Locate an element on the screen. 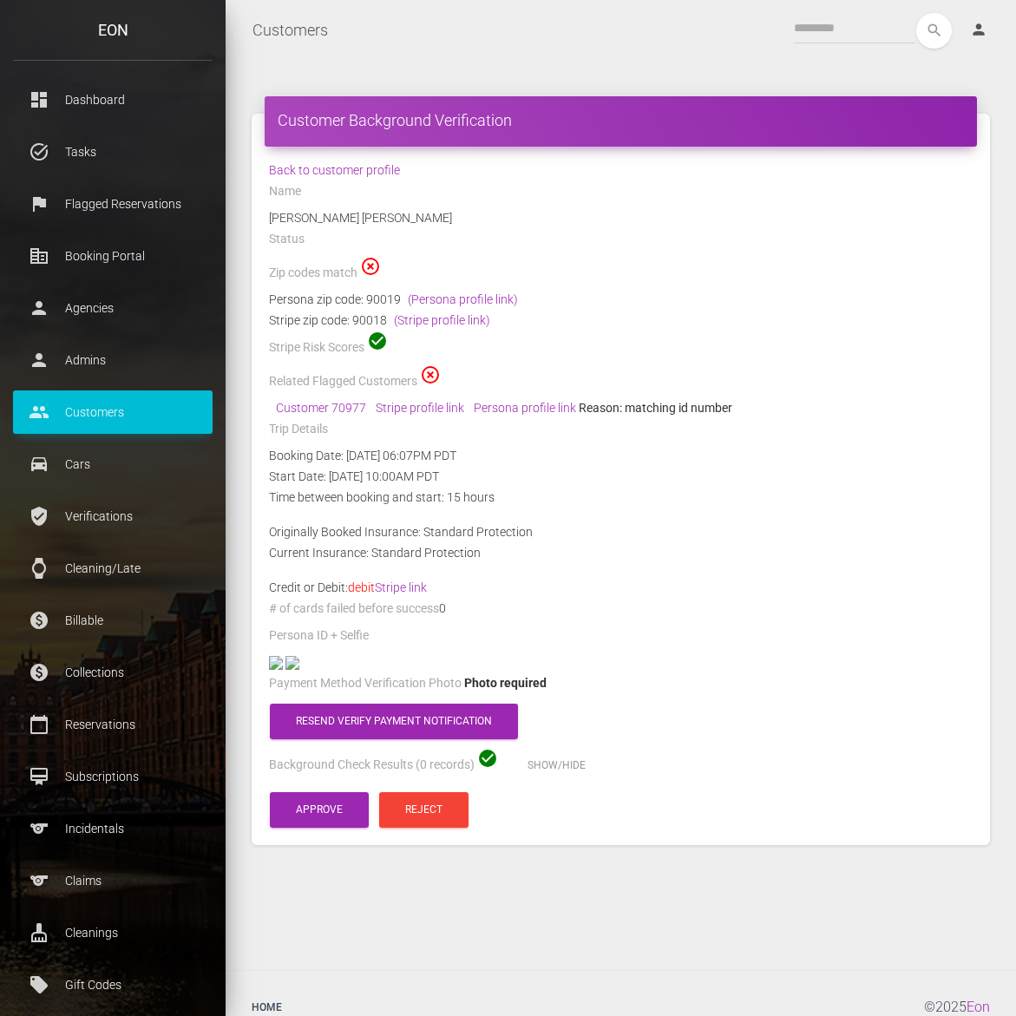  a: calendar_today Reservations is located at coordinates (113, 724).